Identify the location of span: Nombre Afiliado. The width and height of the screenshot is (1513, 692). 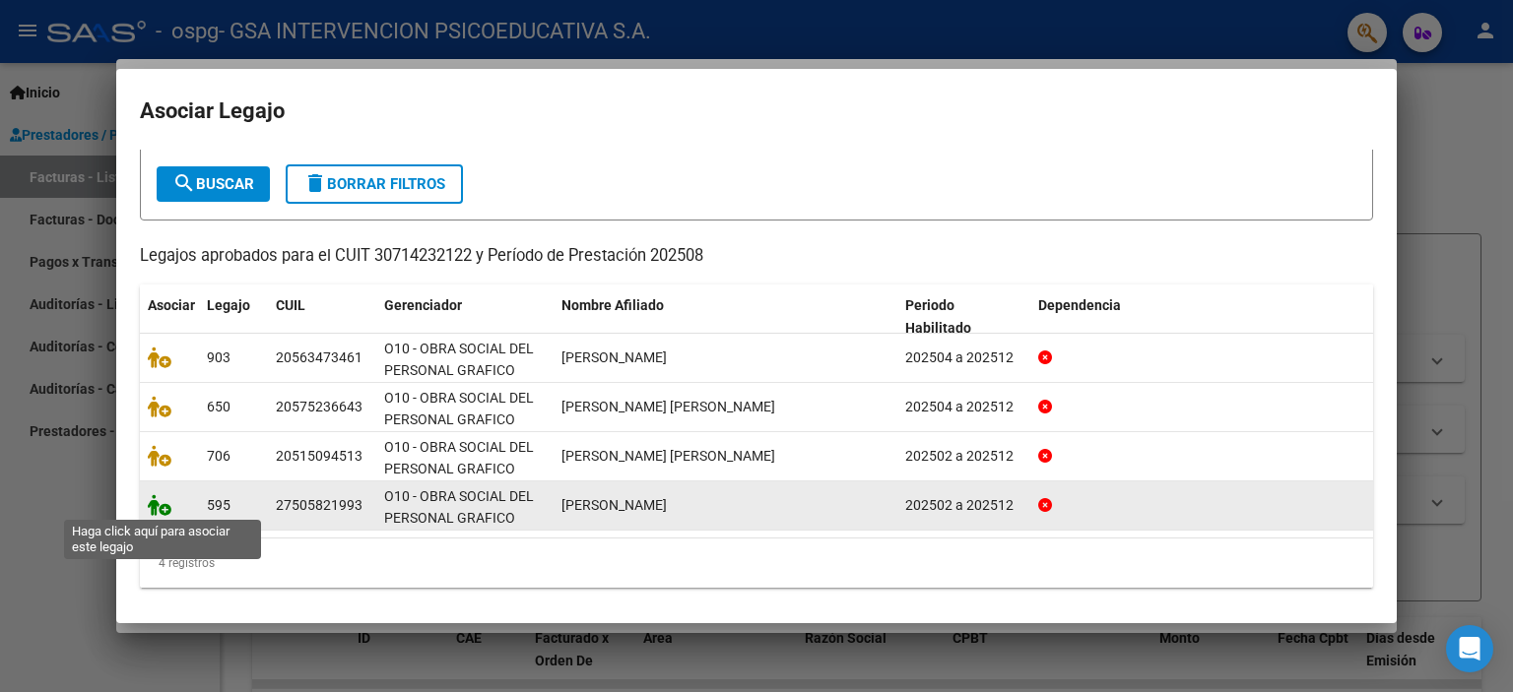
(613, 305).